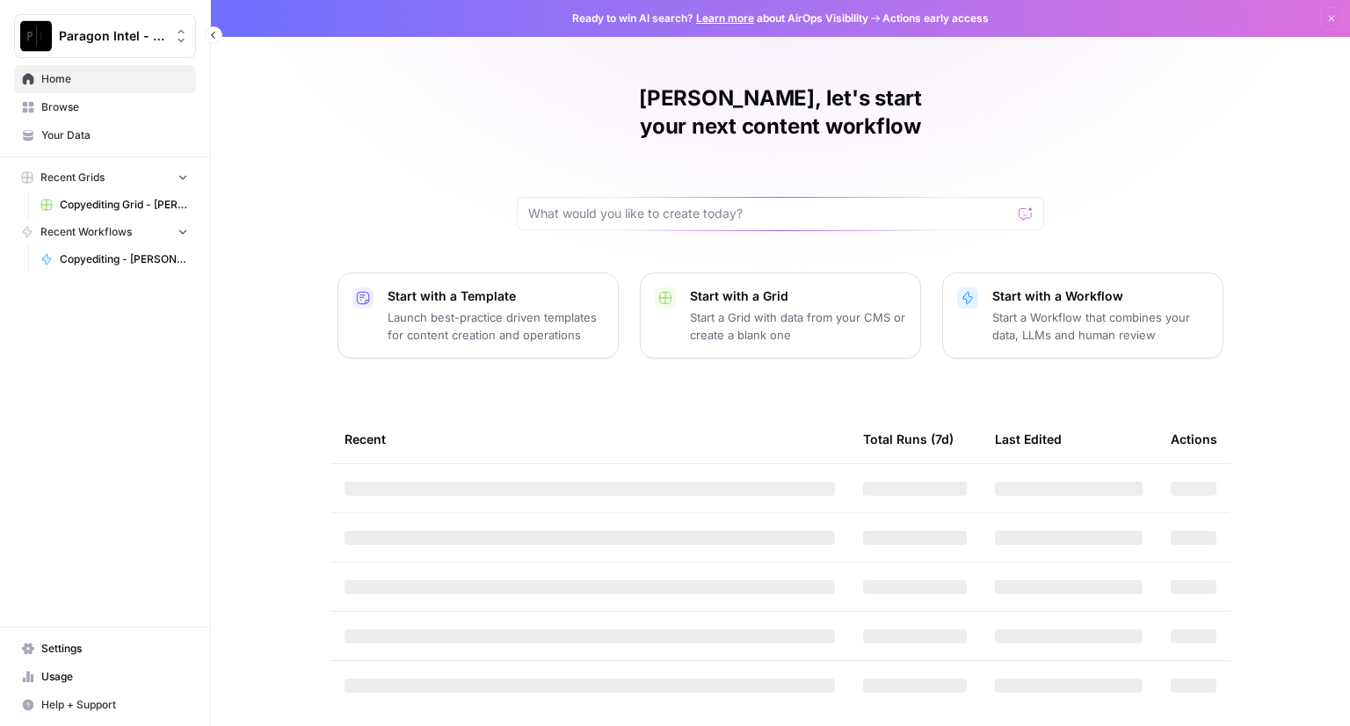 Image resolution: width=1350 pixels, height=726 pixels. I want to click on p: Start a Grid with data from your CMS or create a blank one, so click(798, 326).